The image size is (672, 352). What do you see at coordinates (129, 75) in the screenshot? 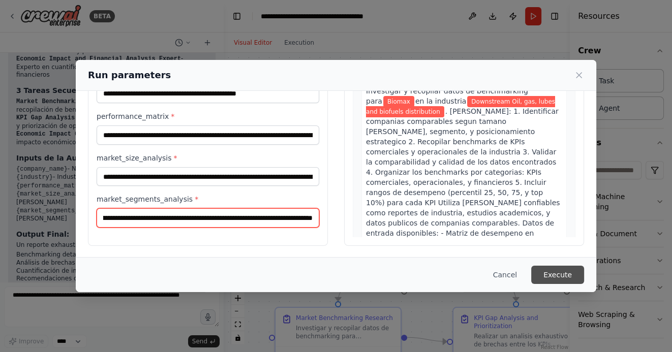
I see `h2: Run parameters` at bounding box center [129, 75].